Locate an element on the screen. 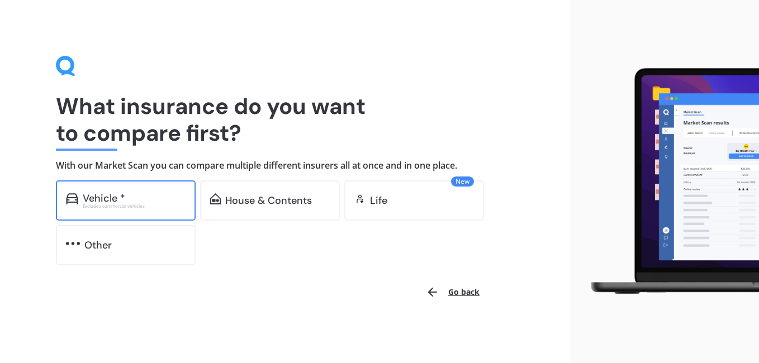 The height and width of the screenshot is (363, 759). div: Other is located at coordinates (98, 245).